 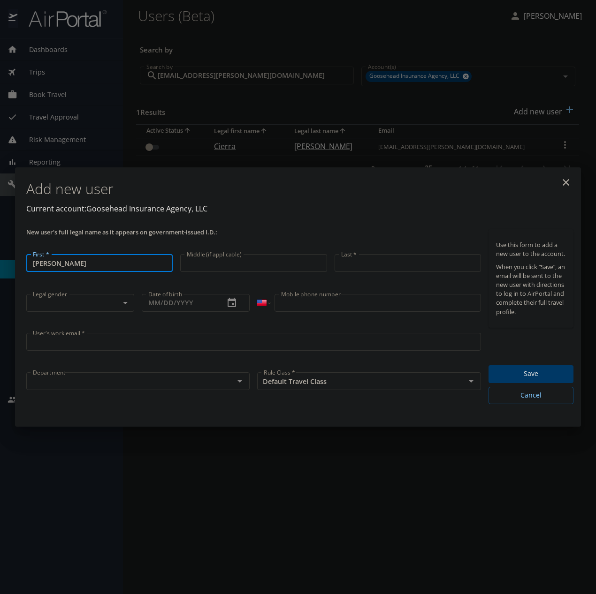 I want to click on p: New user's full legal name as it appears on government-issued I.D.:, so click(x=253, y=232).